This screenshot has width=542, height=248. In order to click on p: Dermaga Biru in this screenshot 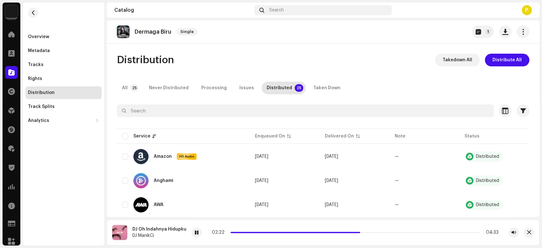, I will do `click(153, 32)`.